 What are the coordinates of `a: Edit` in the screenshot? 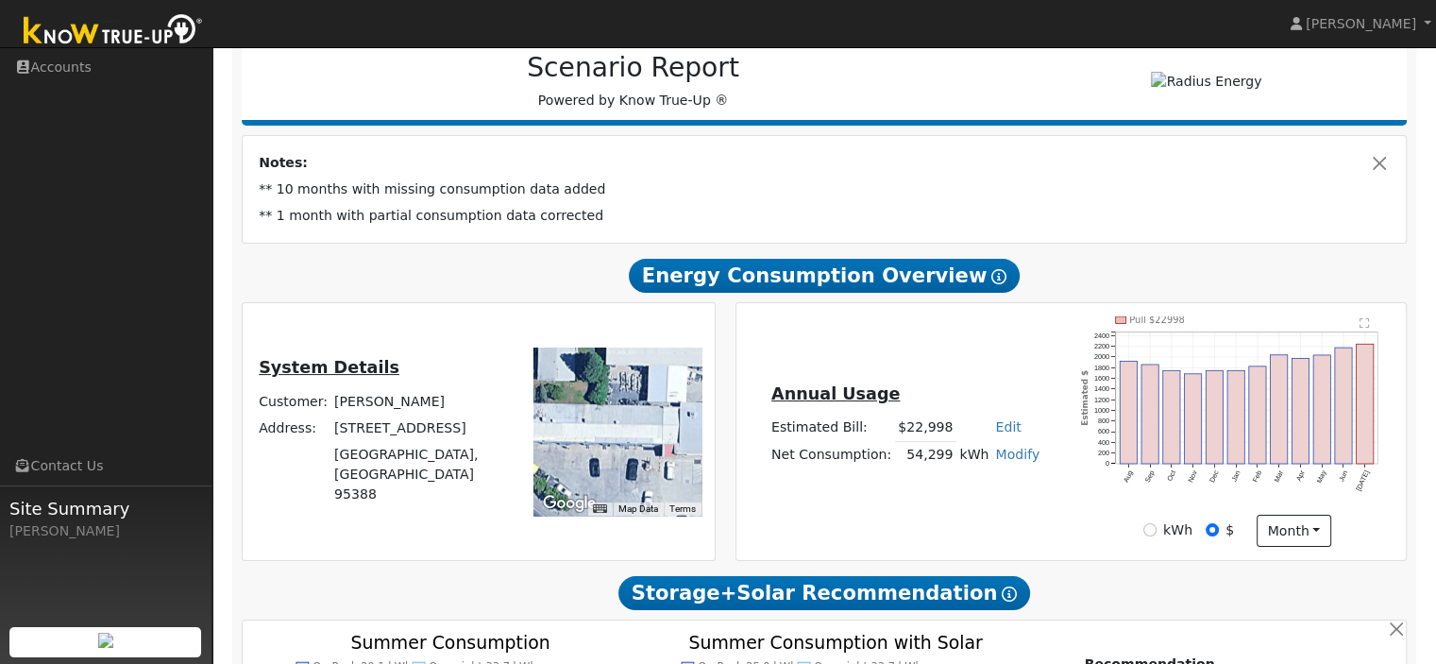 It's located at (1007, 427).